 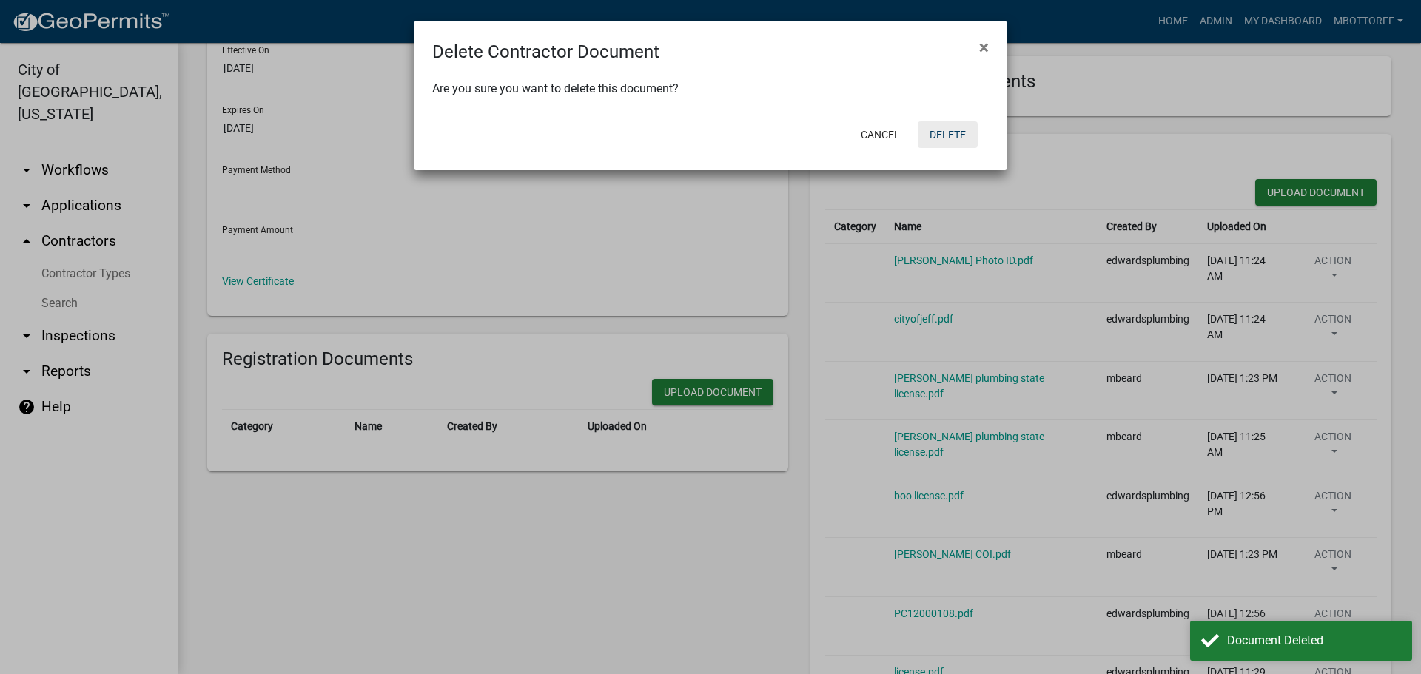 What do you see at coordinates (546, 52) in the screenshot?
I see `h4: Delete Contractor Document` at bounding box center [546, 52].